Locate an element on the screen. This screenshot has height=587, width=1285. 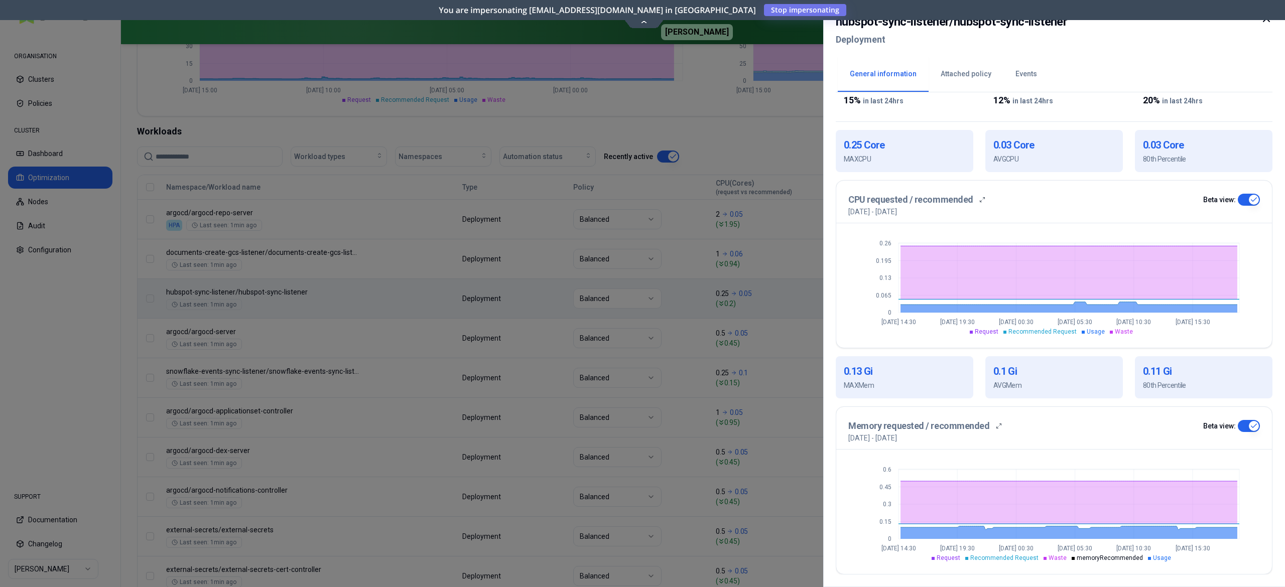
tspan: 0.195 is located at coordinates (884, 261).